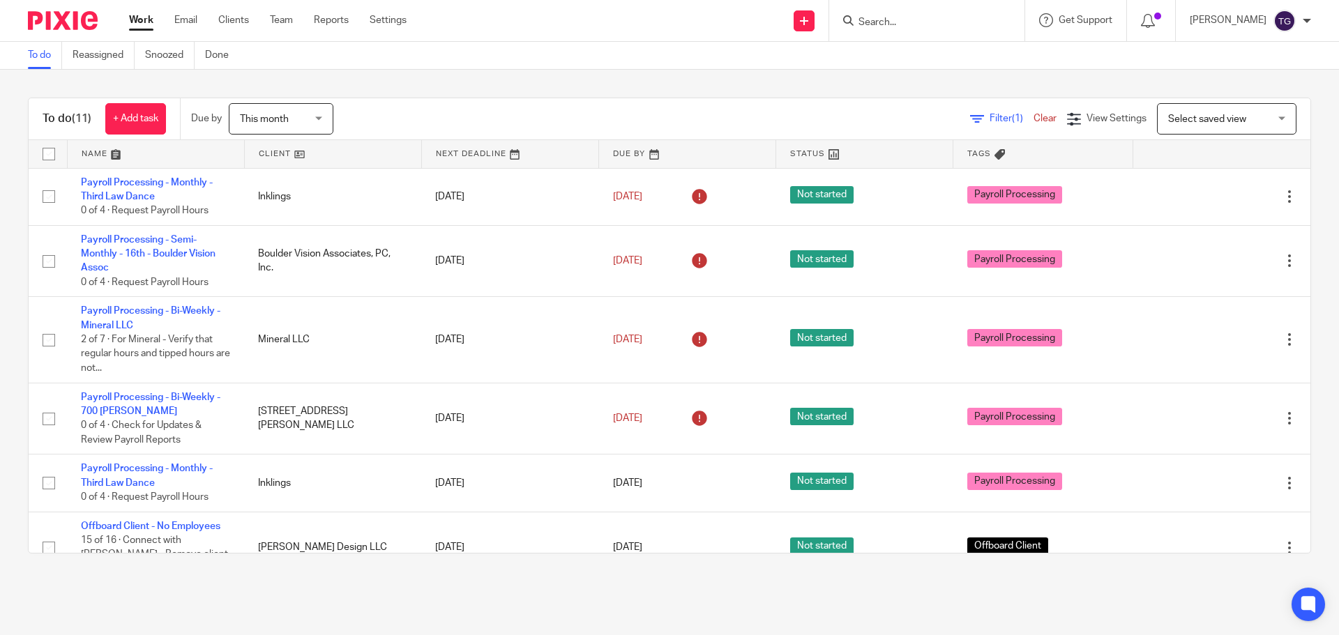 The height and width of the screenshot is (635, 1339). I want to click on td: Boulder Vision Associates, PC, Inc., so click(333, 261).